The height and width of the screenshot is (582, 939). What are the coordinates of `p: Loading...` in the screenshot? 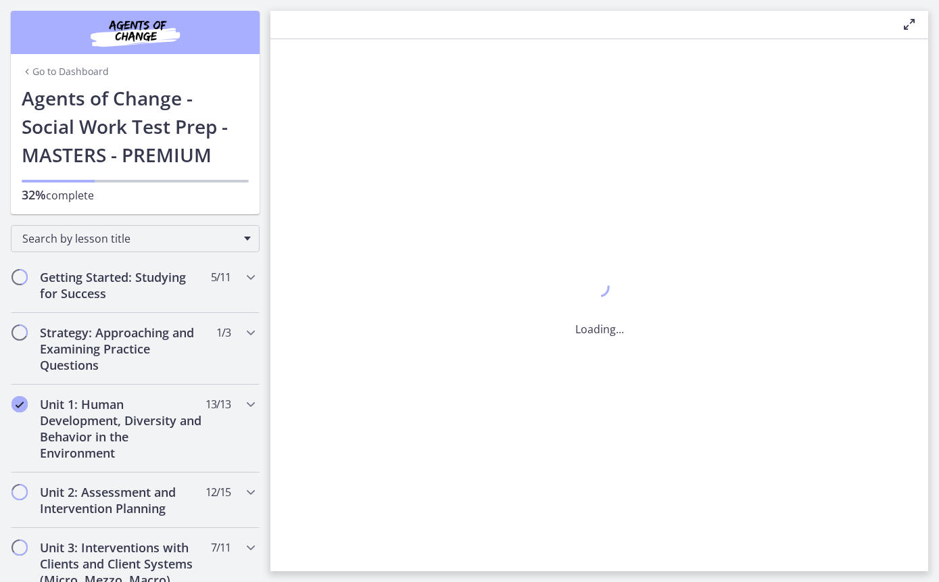 It's located at (599, 329).